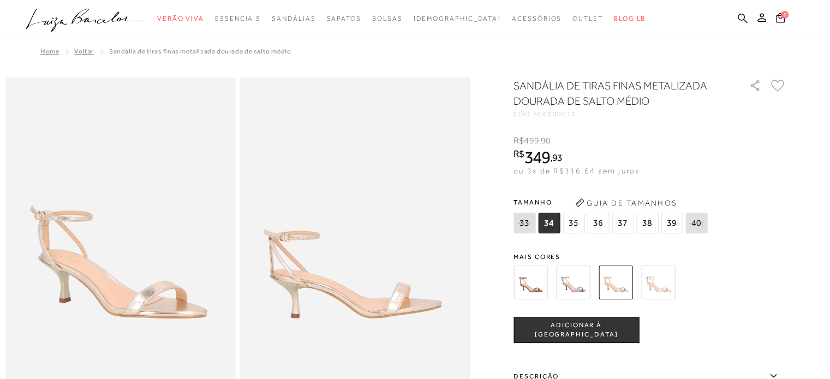 The height and width of the screenshot is (379, 830). I want to click on span: 499, so click(531, 141).